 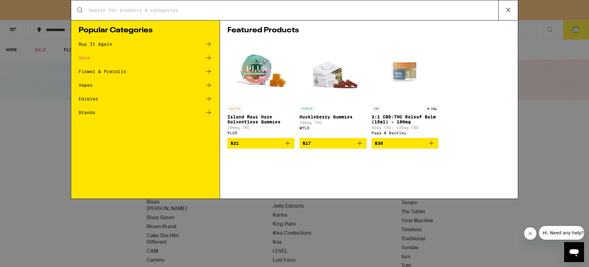 I want to click on div: Sale, so click(x=84, y=58).